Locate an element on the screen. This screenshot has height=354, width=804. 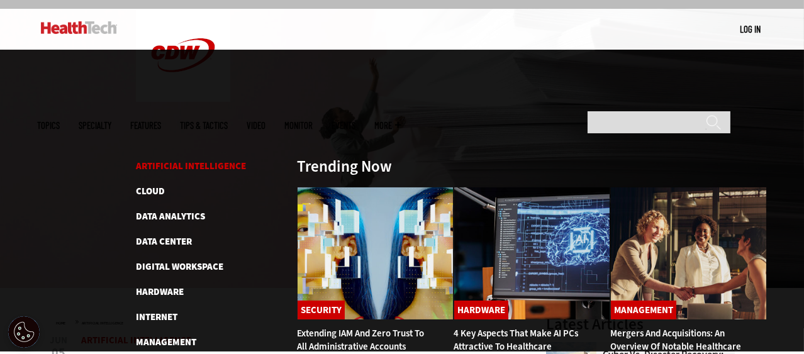
a: Data Analytics is located at coordinates (171, 216).